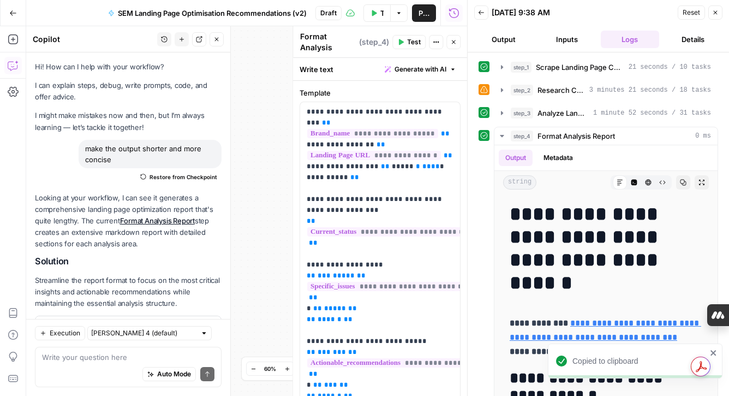  What do you see at coordinates (567, 39) in the screenshot?
I see `button: Inputs` at bounding box center [567, 39].